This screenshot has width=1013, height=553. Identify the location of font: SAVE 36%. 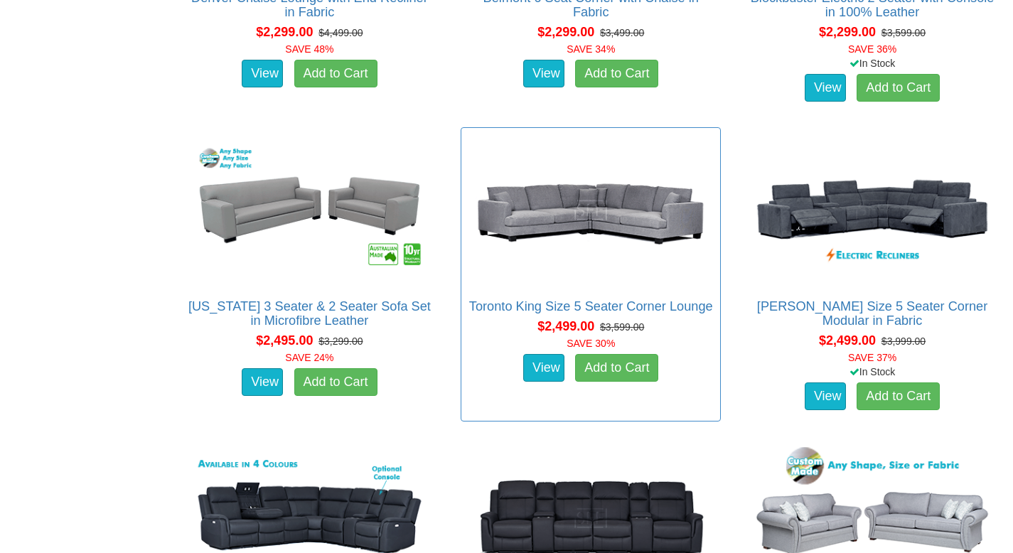
(872, 49).